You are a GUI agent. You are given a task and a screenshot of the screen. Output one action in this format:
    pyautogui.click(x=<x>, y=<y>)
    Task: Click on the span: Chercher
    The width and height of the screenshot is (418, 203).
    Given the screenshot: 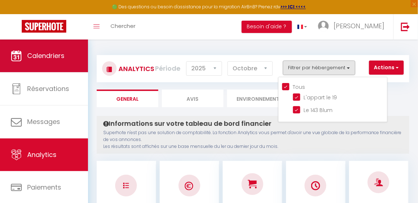 What is the action you would take?
    pyautogui.click(x=123, y=26)
    